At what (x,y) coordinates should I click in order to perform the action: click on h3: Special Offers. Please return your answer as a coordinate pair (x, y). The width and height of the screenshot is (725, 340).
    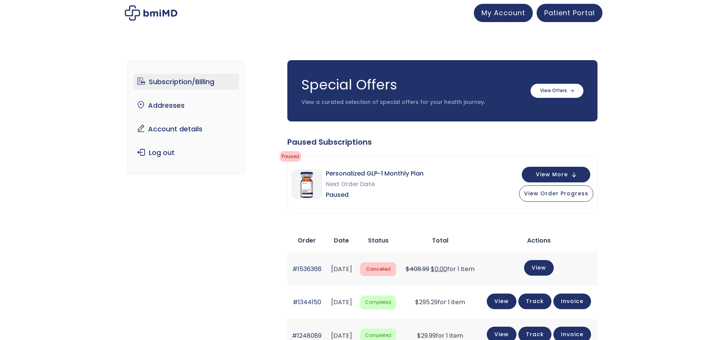
    Looking at the image, I should click on (412, 85).